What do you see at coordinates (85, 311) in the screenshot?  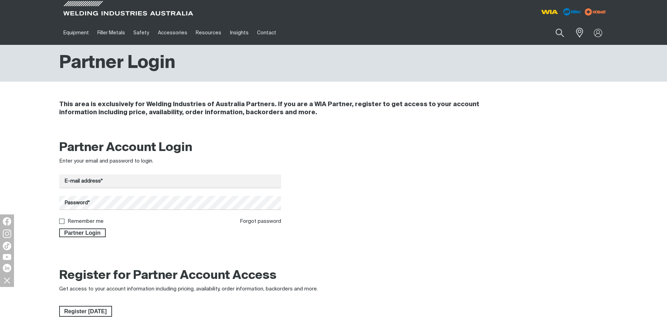 I see `a: Register Today` at bounding box center [85, 311].